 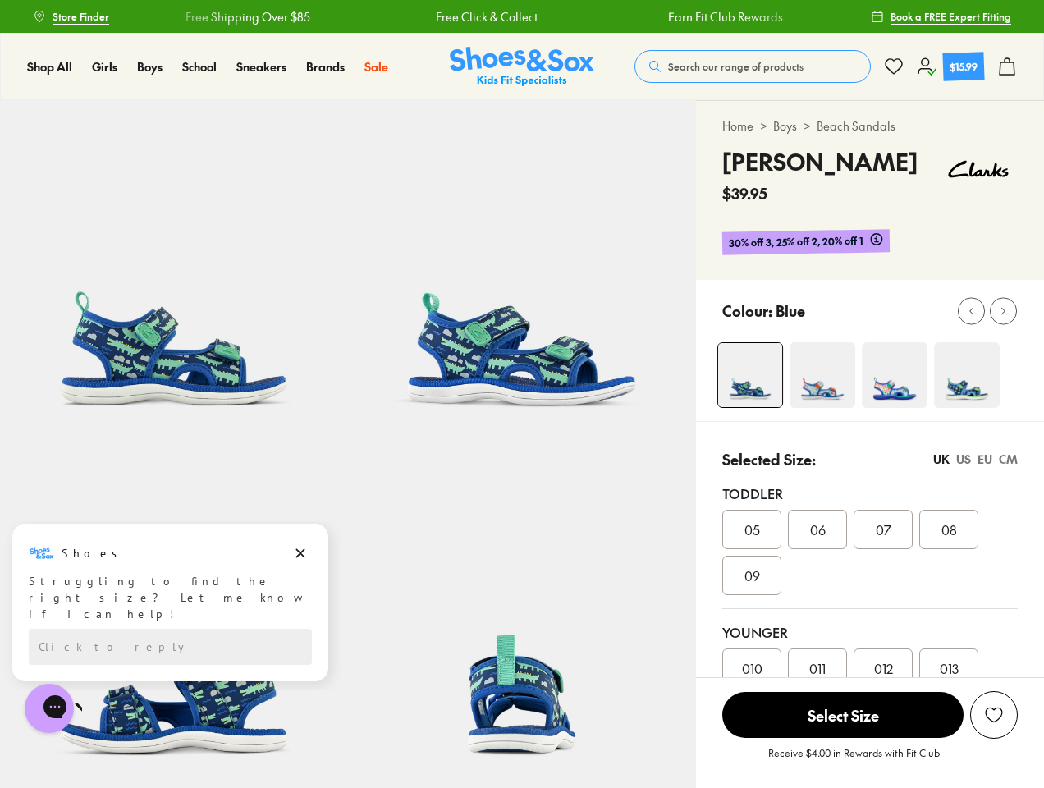 I want to click on span: School, so click(x=200, y=67).